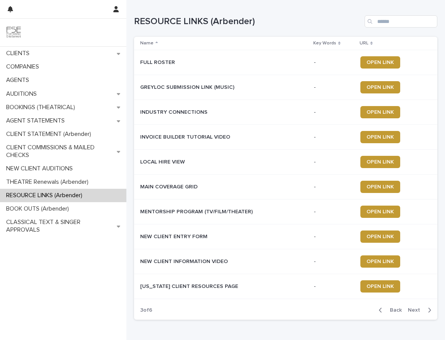 This screenshot has width=445, height=340. Describe the element at coordinates (14, 33) in the screenshot. I see `img: 9JgRvJ3ETPGCJDhvPVA5` at that location.